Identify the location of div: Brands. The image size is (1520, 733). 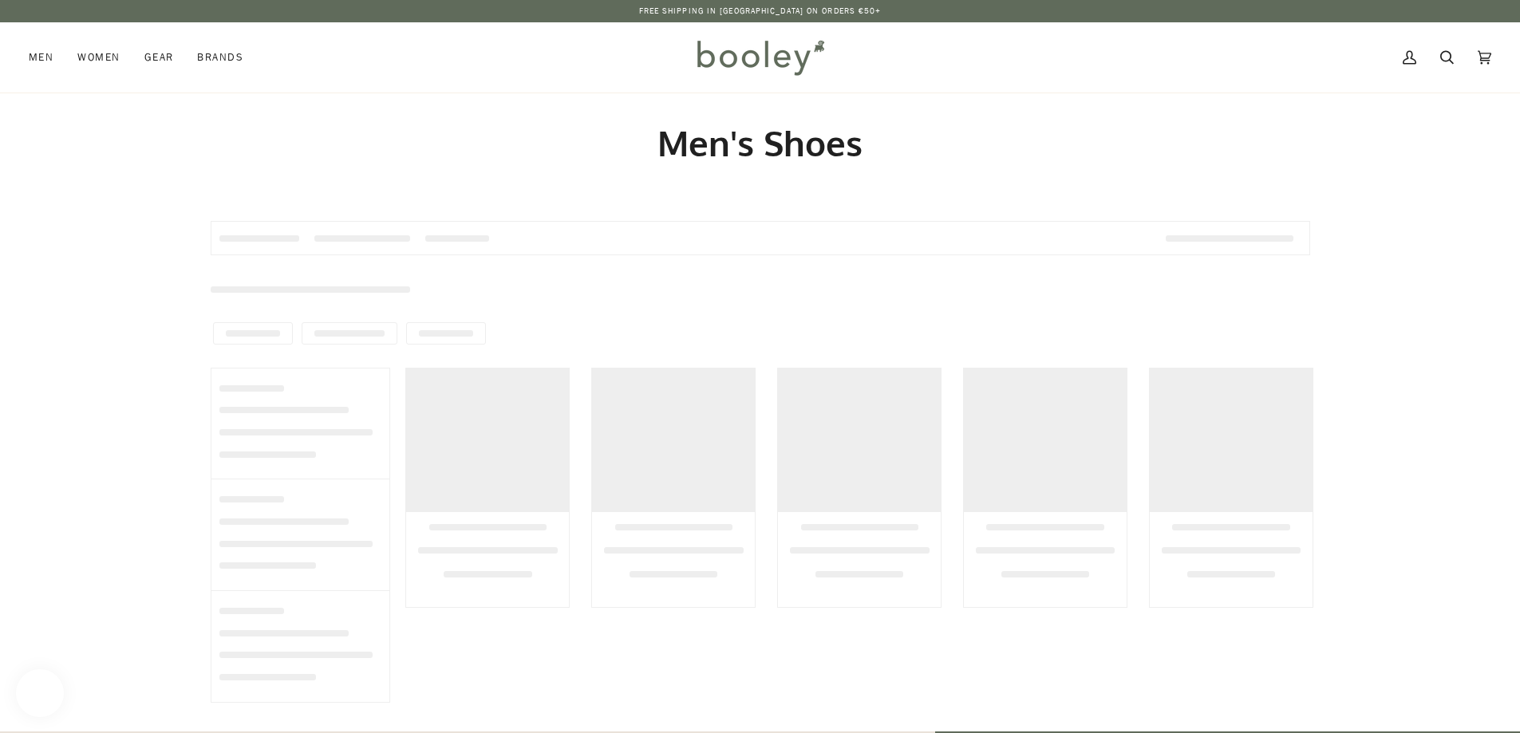
(220, 57).